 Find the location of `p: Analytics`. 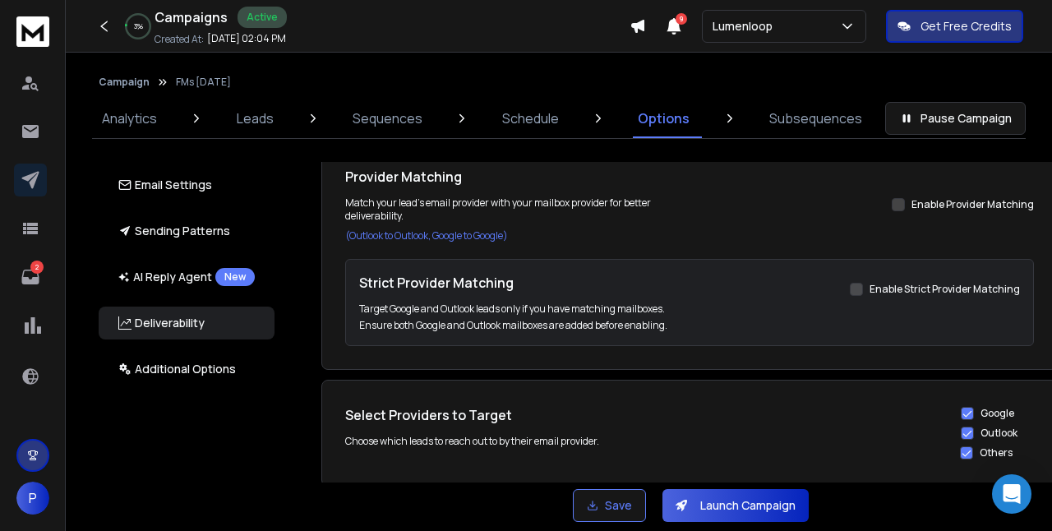

p: Analytics is located at coordinates (129, 118).